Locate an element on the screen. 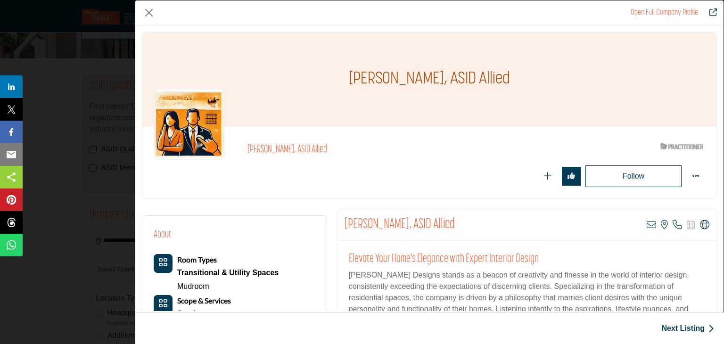  img: genise-plessas logo is located at coordinates (189, 124).